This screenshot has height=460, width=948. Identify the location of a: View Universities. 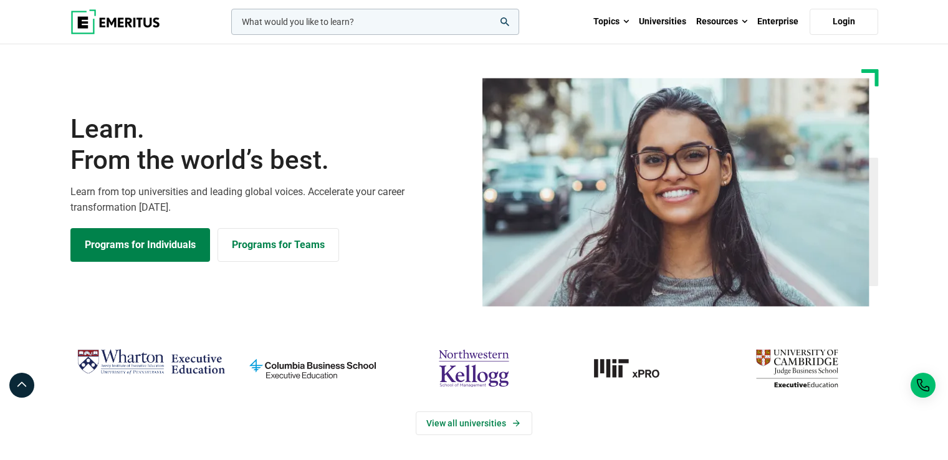
(474, 423).